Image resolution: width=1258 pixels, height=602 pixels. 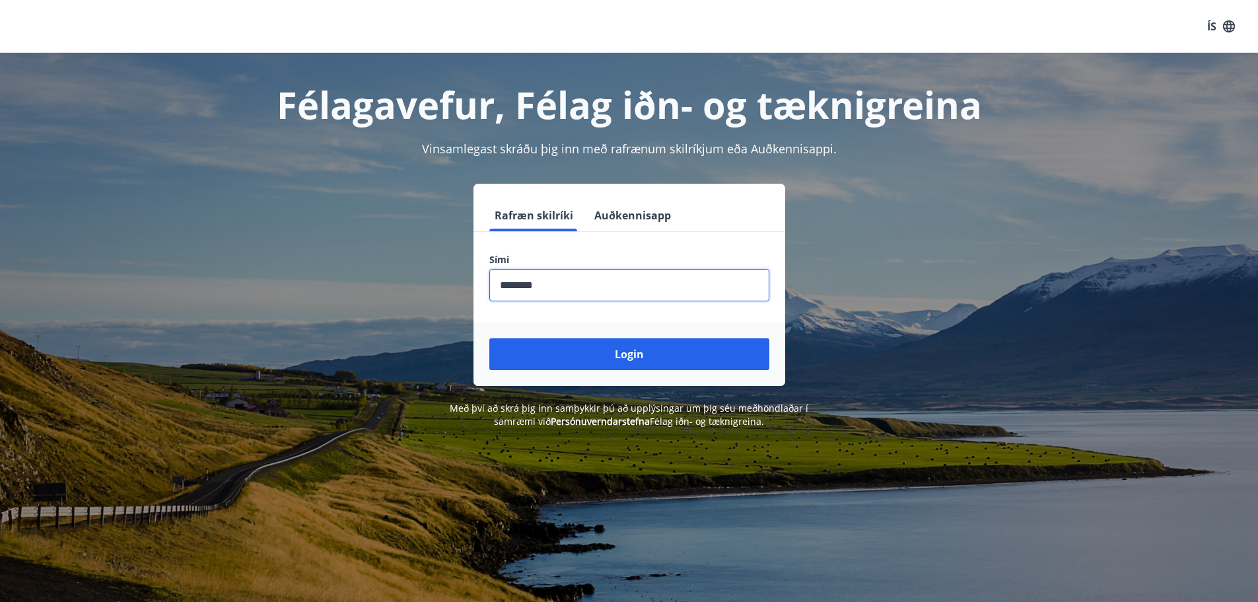 What do you see at coordinates (629, 414) in the screenshot?
I see `span: Með því að skrá þig inn samþykkir þú að upplýsingar um þig séu meðhöndlaðar í samræmi við Félag i...` at bounding box center [629, 414].